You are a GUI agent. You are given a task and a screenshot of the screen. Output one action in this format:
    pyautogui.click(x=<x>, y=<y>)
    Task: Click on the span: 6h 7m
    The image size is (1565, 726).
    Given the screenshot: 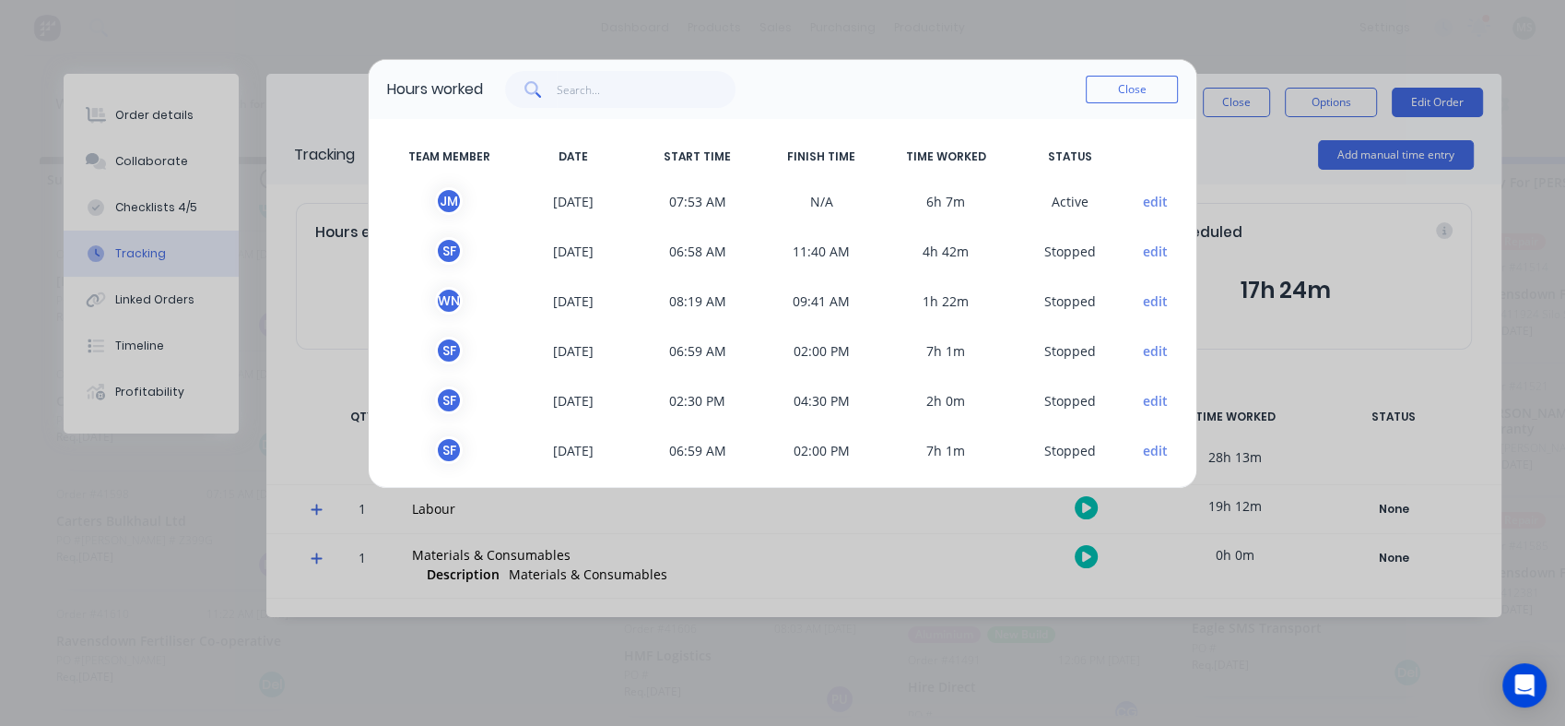 What is the action you would take?
    pyautogui.click(x=946, y=201)
    